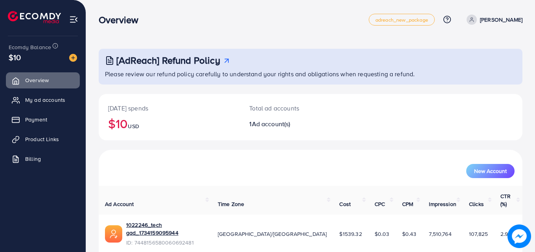  What do you see at coordinates (133, 126) in the screenshot?
I see `span: USD` at bounding box center [133, 126].